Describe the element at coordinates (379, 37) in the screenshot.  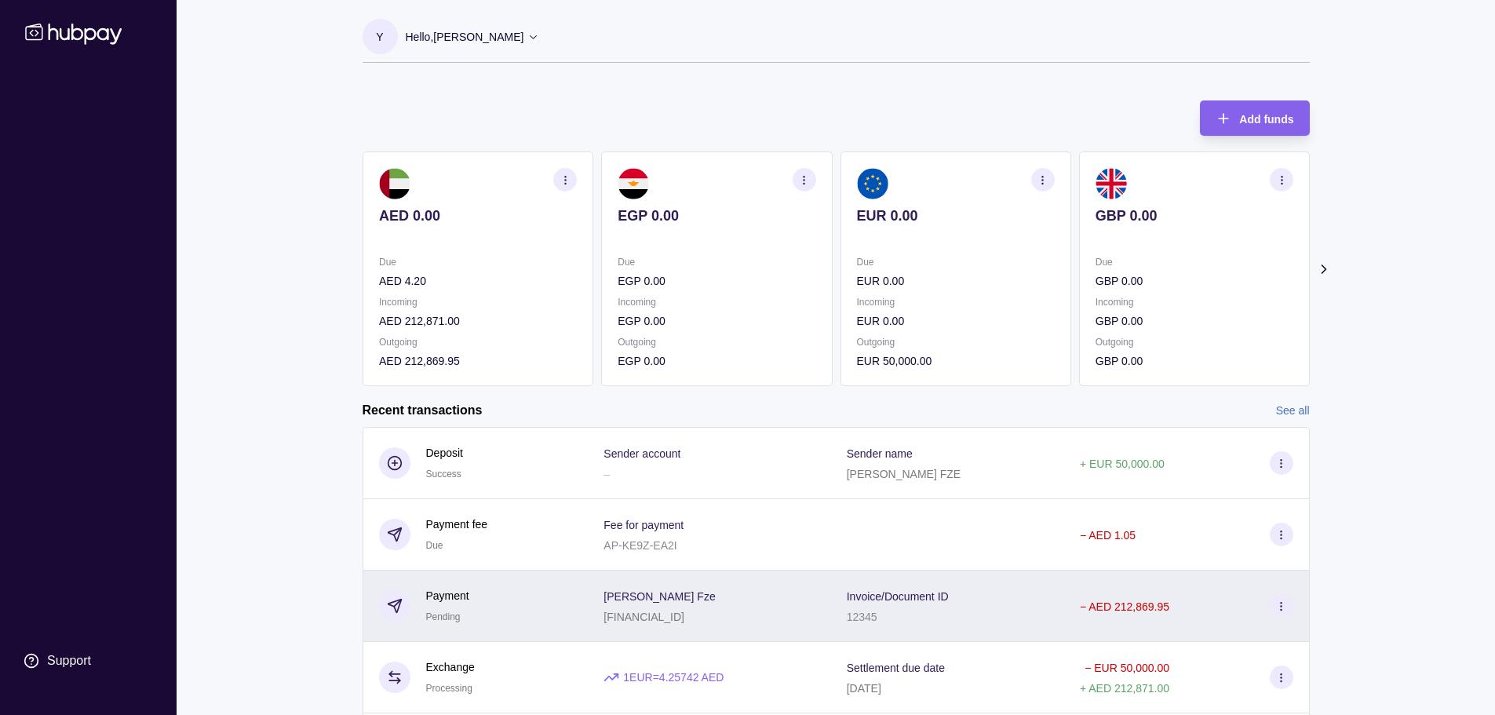
I see `p: Y` at that location.